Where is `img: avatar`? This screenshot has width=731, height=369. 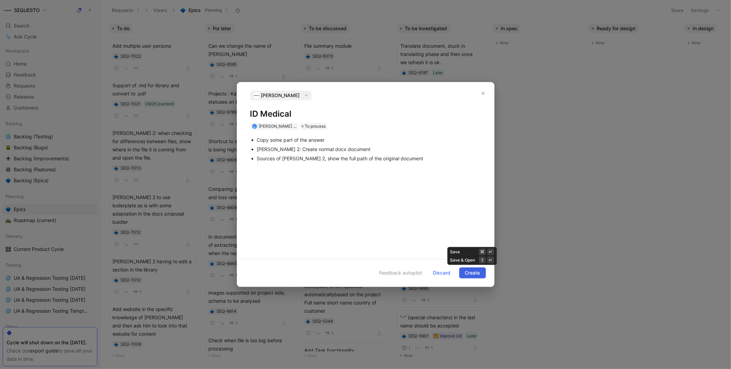 img: avatar is located at coordinates (254, 126).